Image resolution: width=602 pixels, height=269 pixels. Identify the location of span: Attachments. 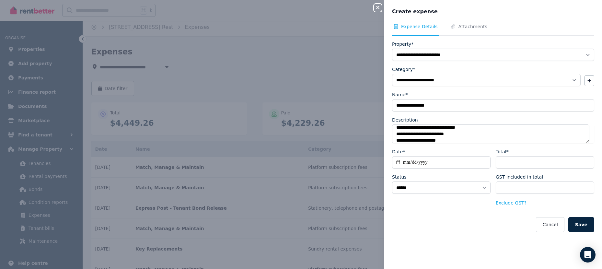
(472, 27).